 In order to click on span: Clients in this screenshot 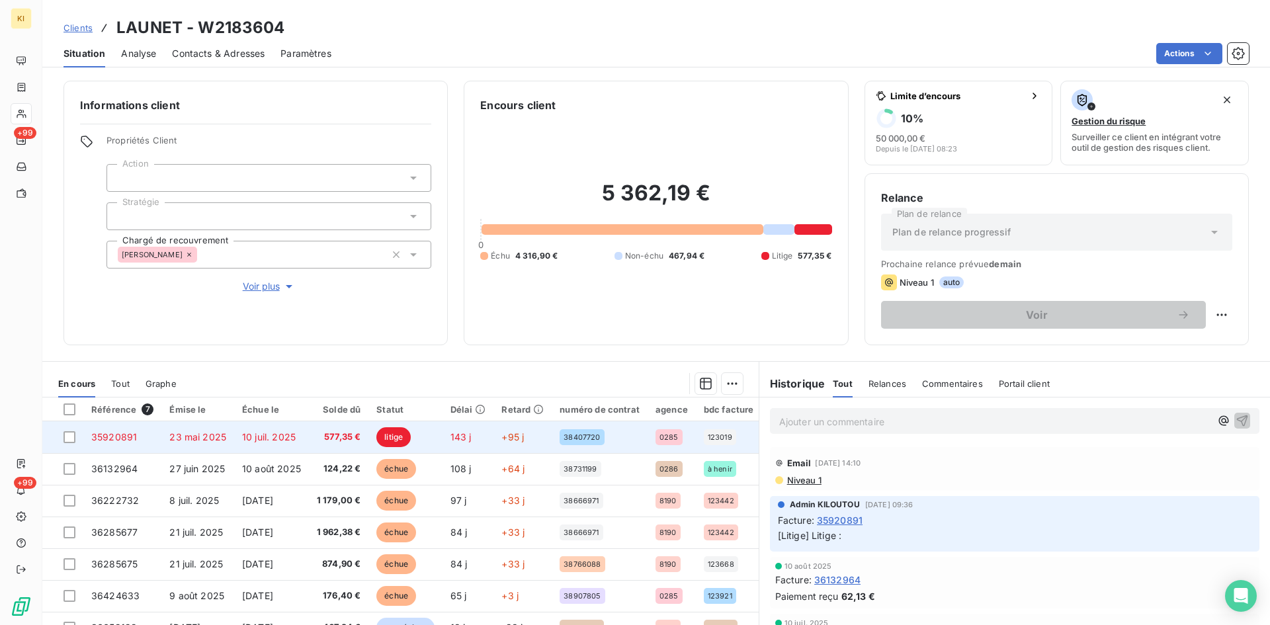, I will do `click(78, 28)`.